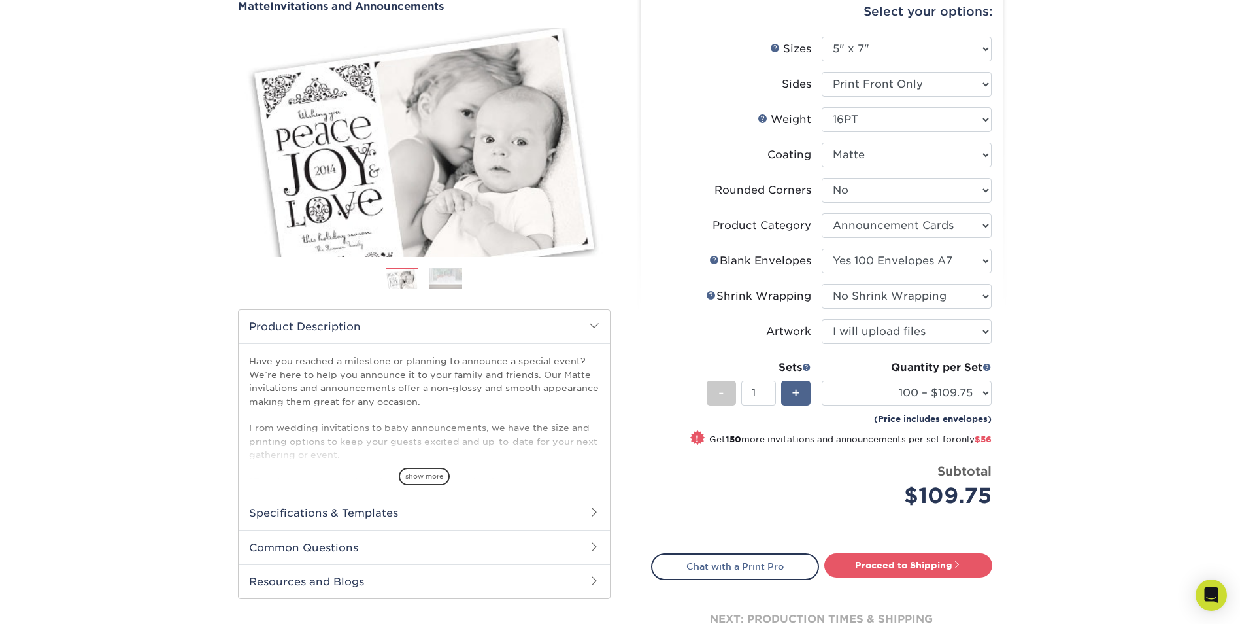 The width and height of the screenshot is (1240, 624). I want to click on h2: Product Description, so click(424, 326).